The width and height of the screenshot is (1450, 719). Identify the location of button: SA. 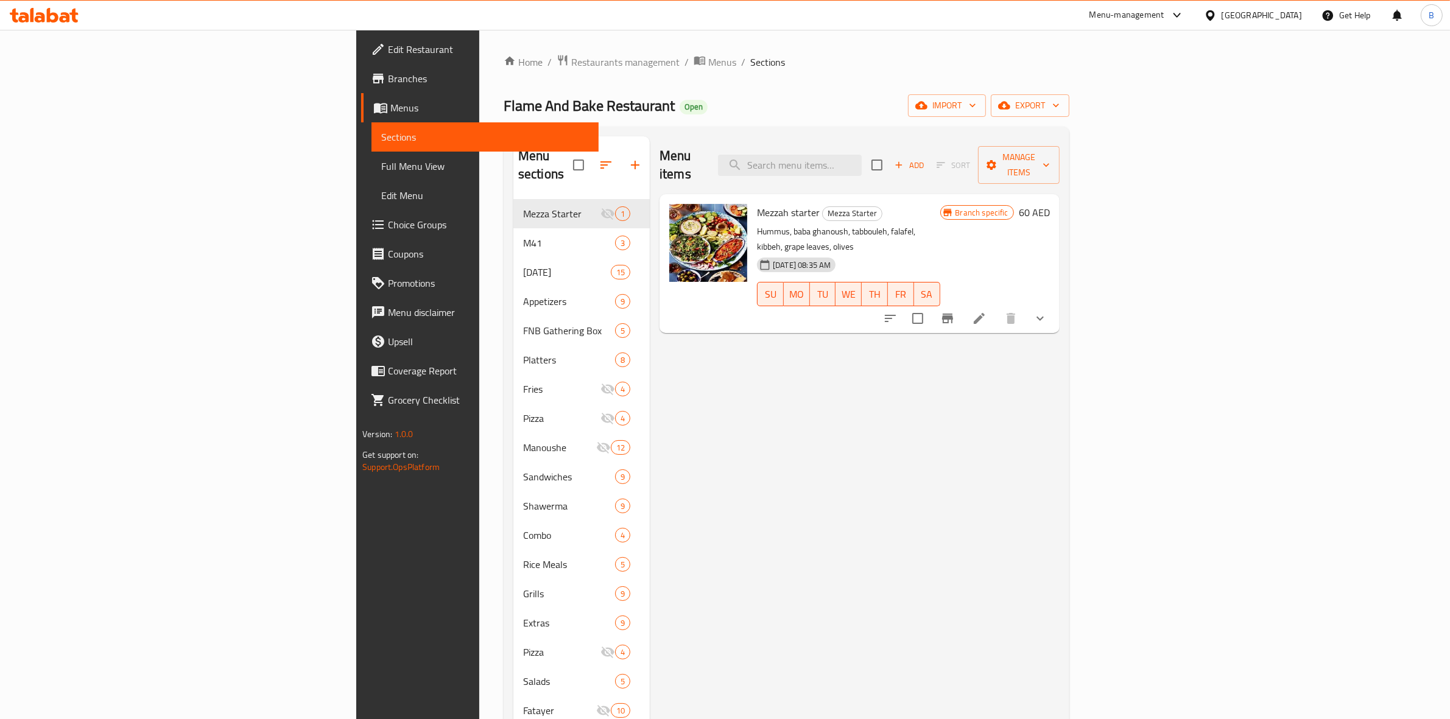
(927, 294).